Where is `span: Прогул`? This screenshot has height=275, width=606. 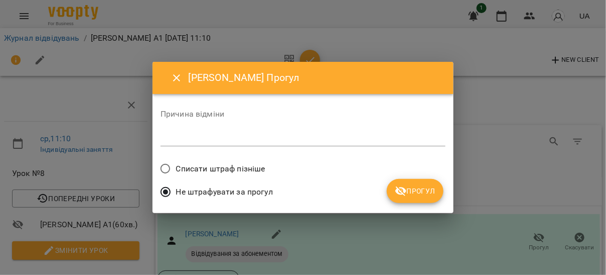 span: Прогул is located at coordinates (415, 191).